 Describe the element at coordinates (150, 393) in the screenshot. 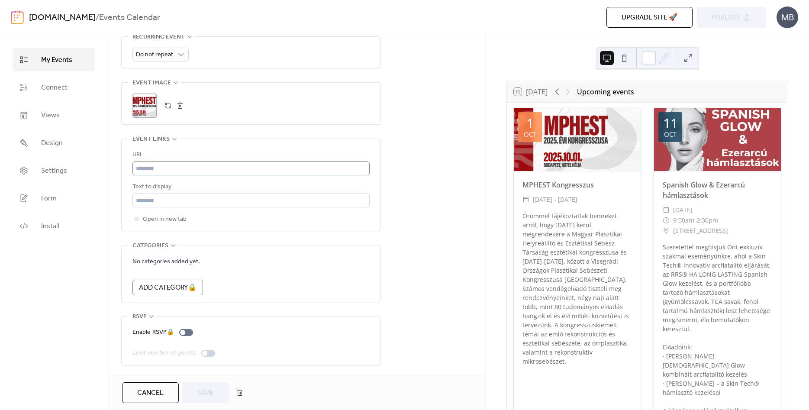

I see `a: Cancel` at that location.